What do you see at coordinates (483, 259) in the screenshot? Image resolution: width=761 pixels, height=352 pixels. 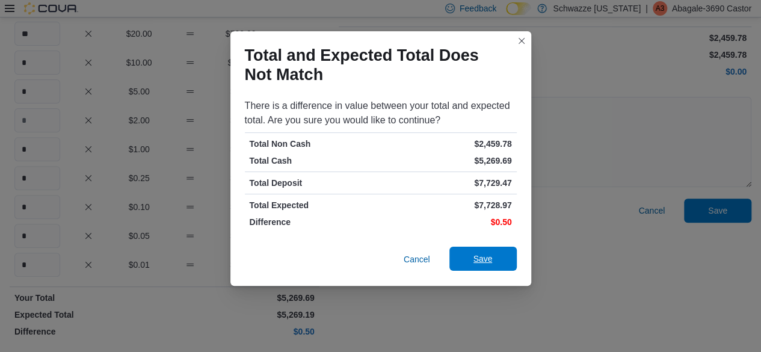 I see `button: Save` at bounding box center [483, 259].